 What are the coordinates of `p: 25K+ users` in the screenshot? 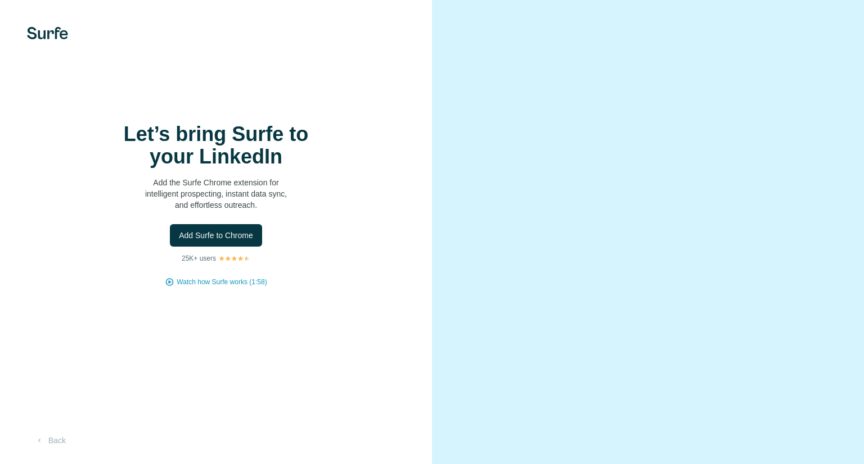 It's located at (198, 259).